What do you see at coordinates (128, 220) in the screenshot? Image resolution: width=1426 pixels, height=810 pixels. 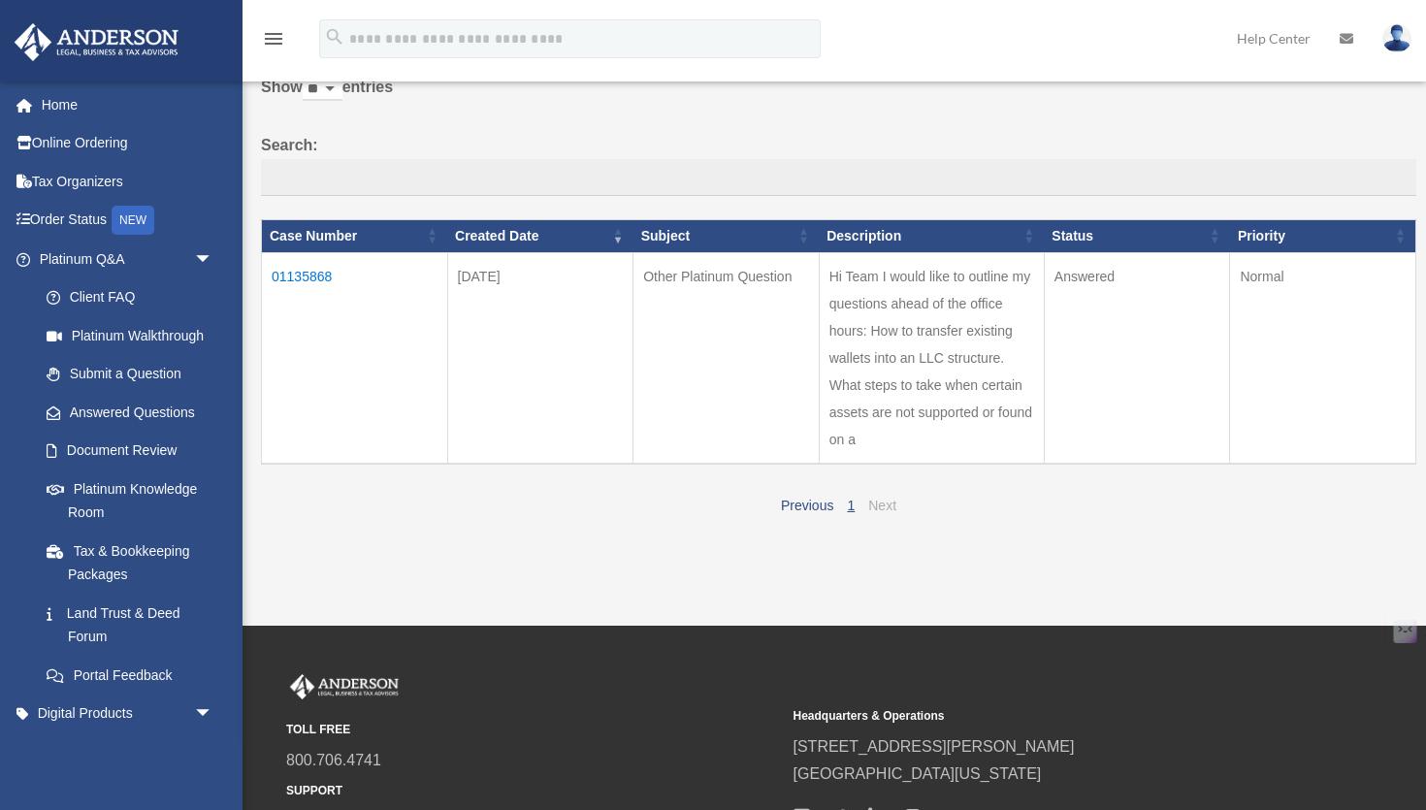 I see `a: Order StatusNEW` at bounding box center [128, 220].